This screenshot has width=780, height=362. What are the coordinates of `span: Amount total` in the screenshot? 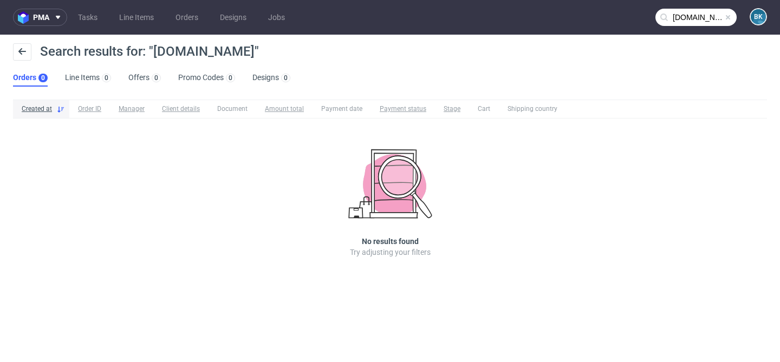 It's located at (284, 109).